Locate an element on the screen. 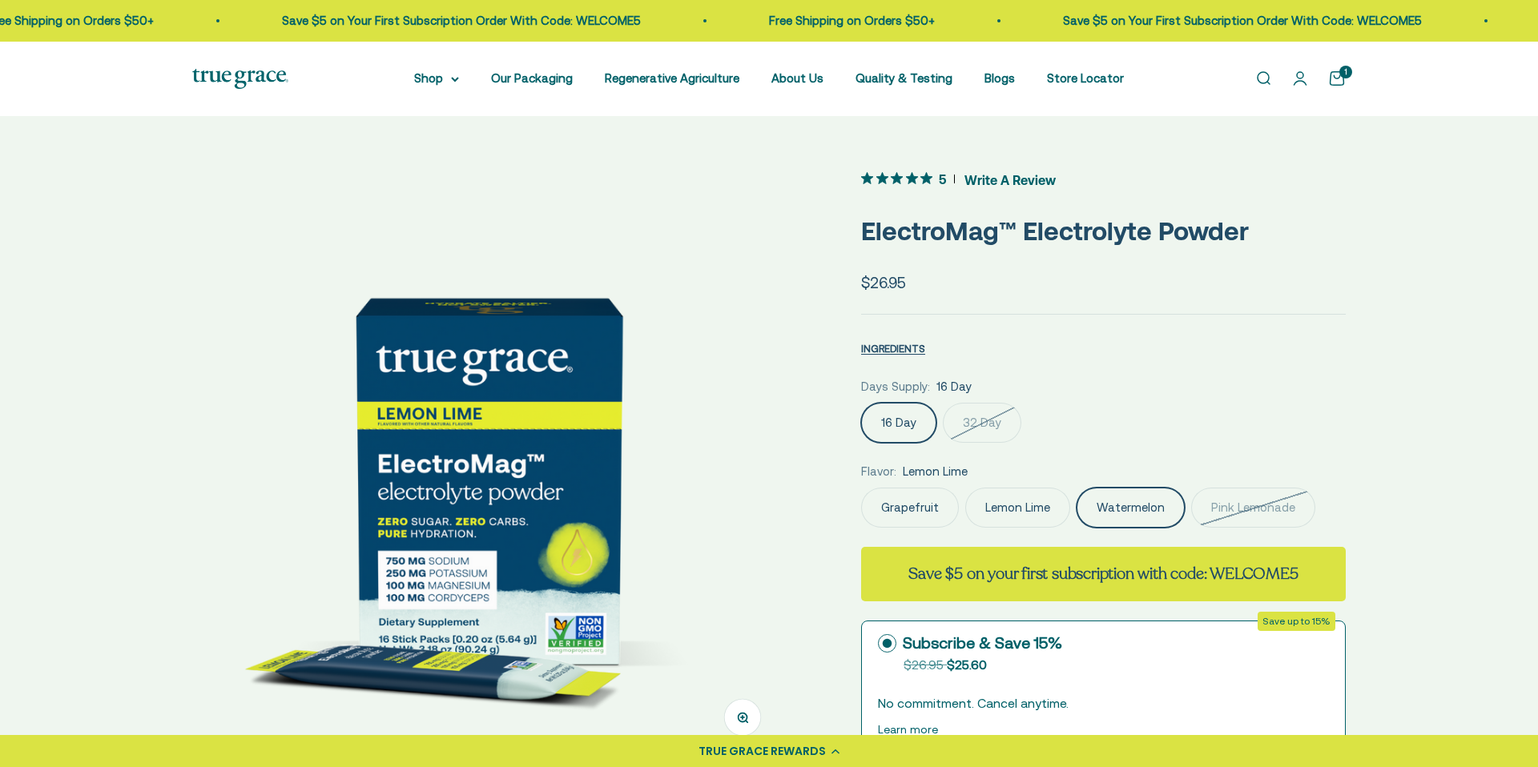  a: Our Packaging is located at coordinates (532, 78).